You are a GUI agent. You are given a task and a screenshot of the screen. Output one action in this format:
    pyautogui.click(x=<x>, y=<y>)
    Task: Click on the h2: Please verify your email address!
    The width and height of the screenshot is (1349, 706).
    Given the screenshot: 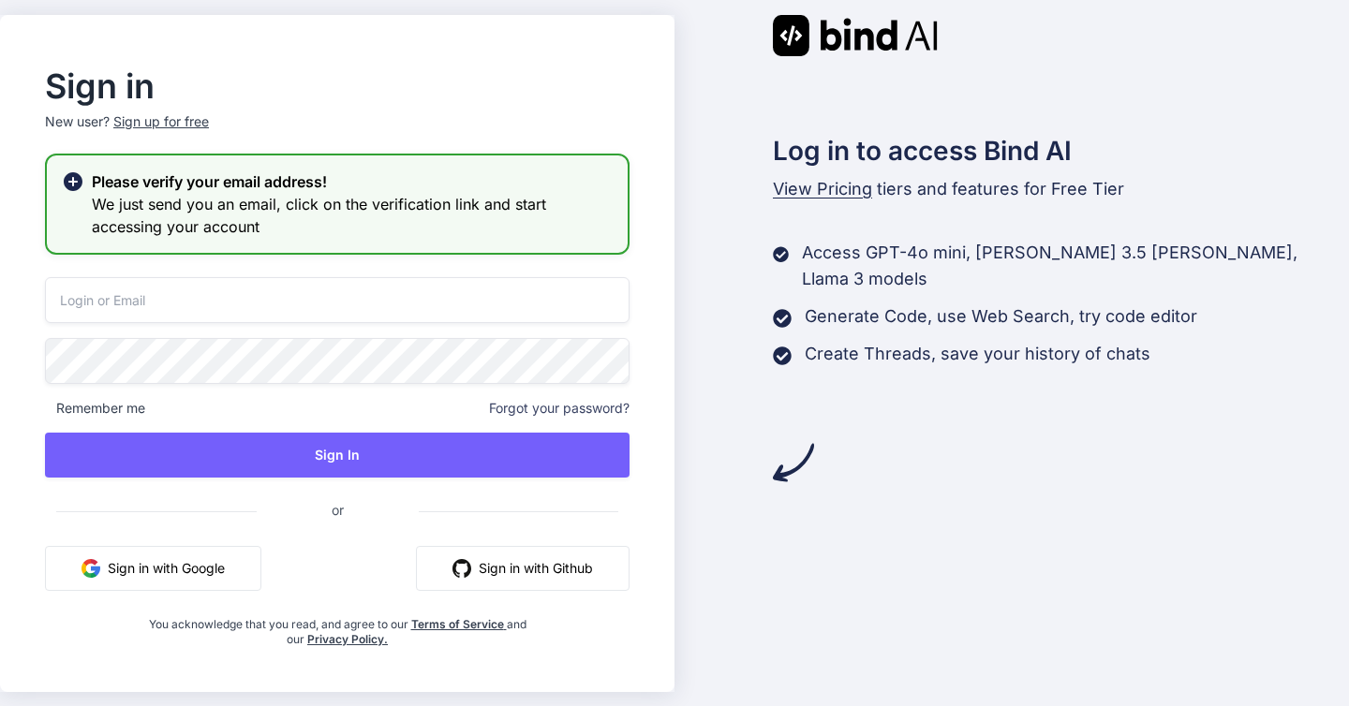 What is the action you would take?
    pyautogui.click(x=352, y=182)
    